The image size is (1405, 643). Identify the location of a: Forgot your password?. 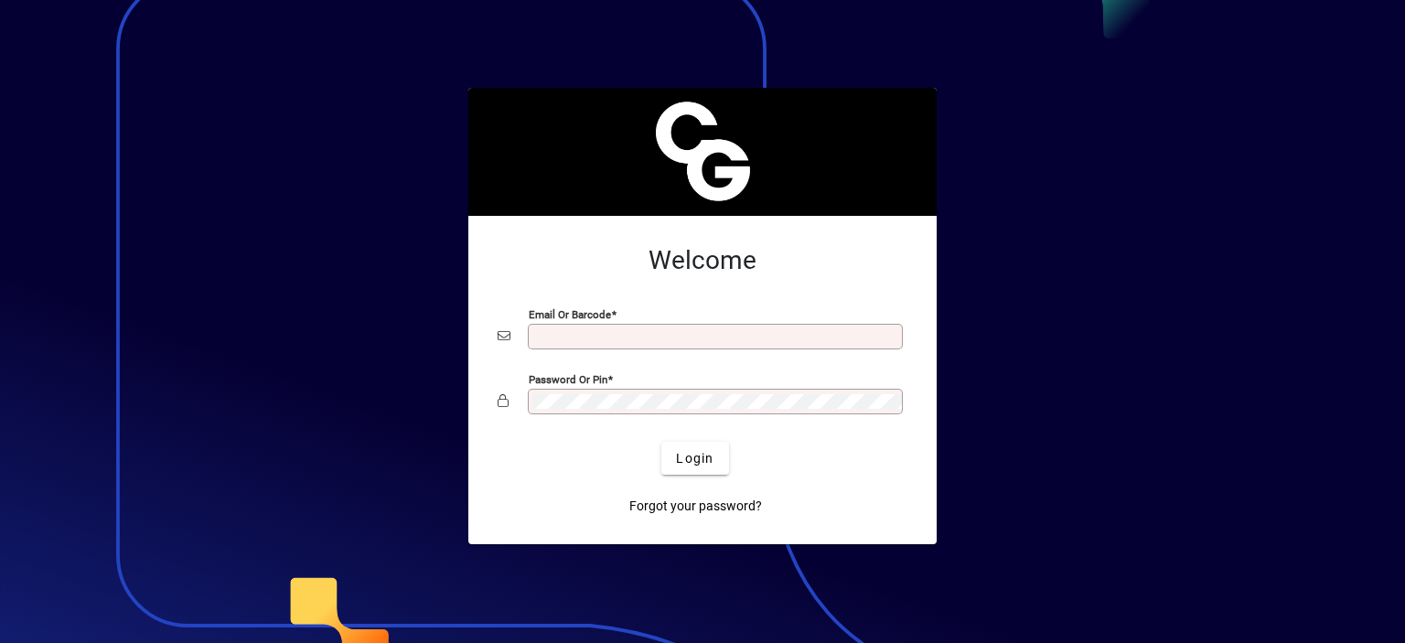
(695, 506).